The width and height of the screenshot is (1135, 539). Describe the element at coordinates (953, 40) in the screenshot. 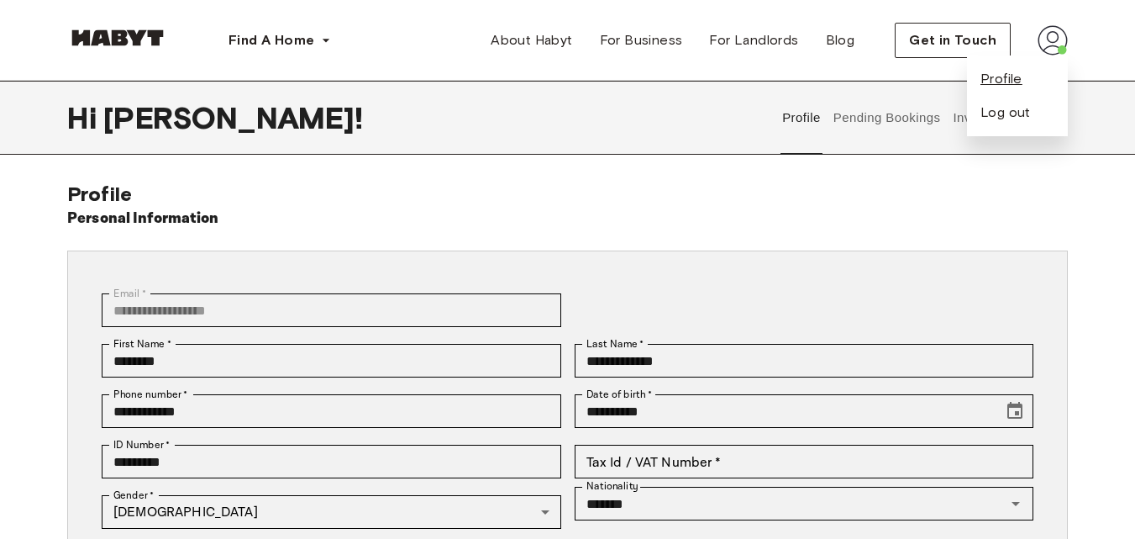

I see `button: Get in Touch` at that location.